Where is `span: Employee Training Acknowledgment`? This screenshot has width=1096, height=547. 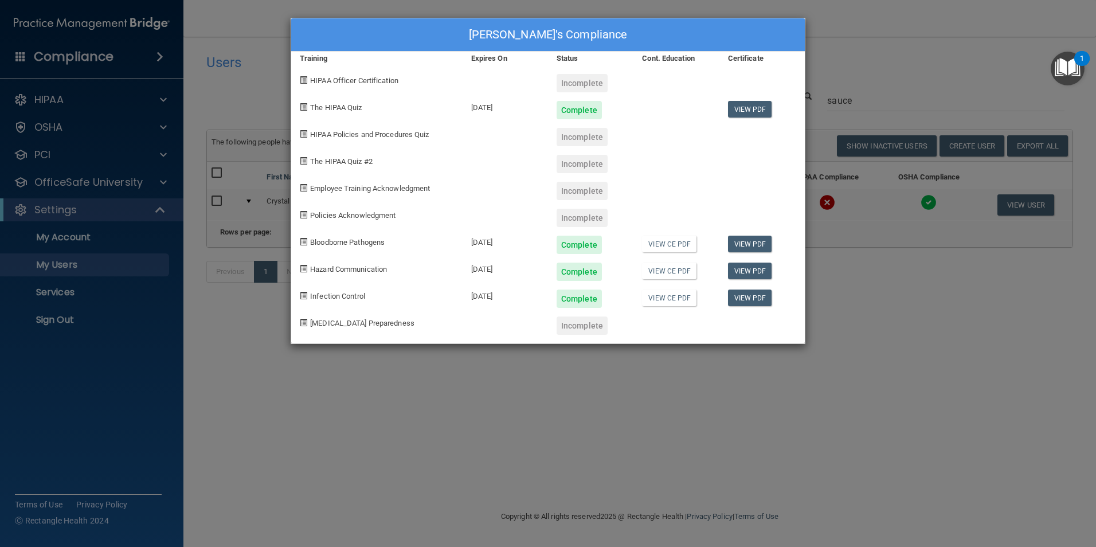
span: Employee Training Acknowledgment is located at coordinates (370, 188).